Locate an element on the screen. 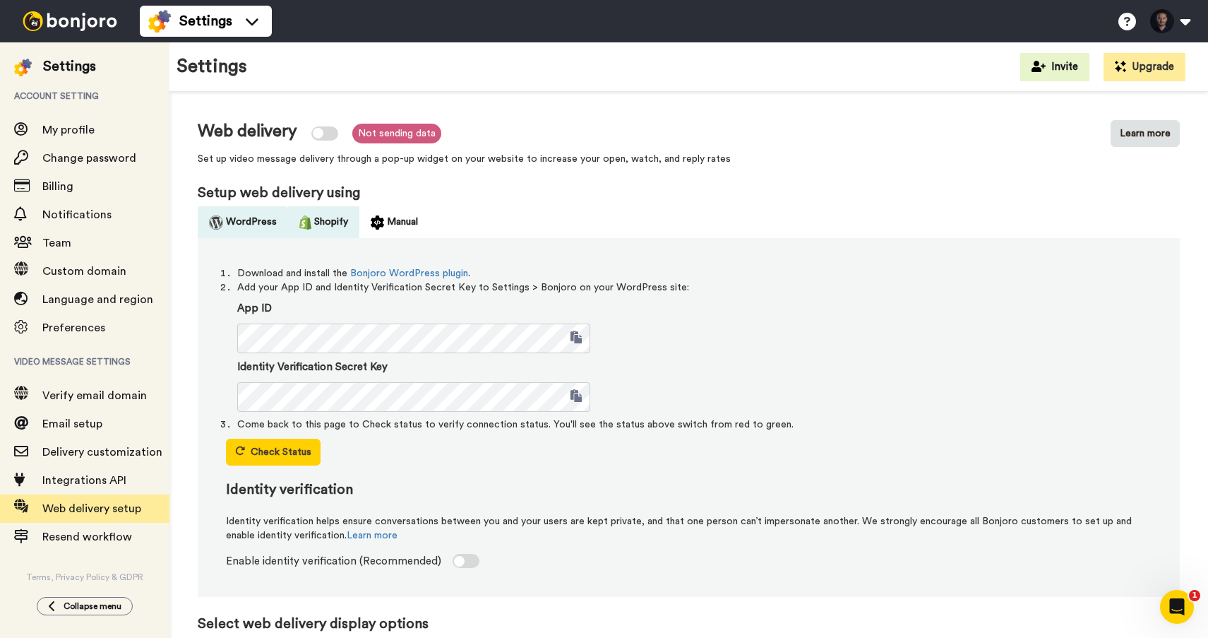  button: Learn more is located at coordinates (1145, 133).